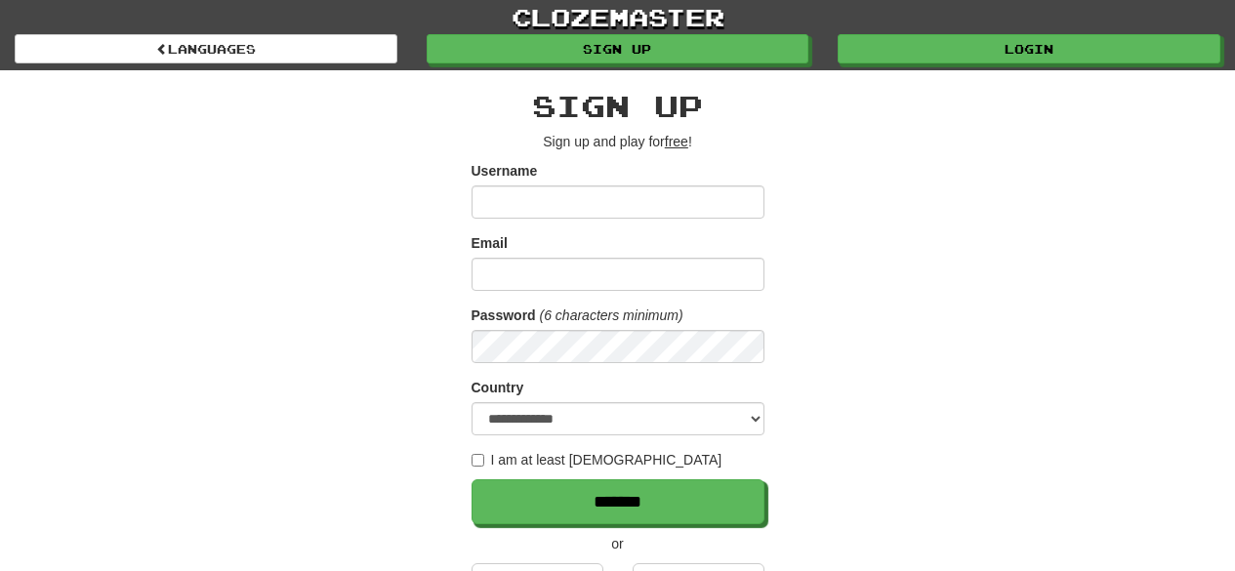 Image resolution: width=1235 pixels, height=571 pixels. Describe the element at coordinates (206, 49) in the screenshot. I see `a: Languages` at that location.